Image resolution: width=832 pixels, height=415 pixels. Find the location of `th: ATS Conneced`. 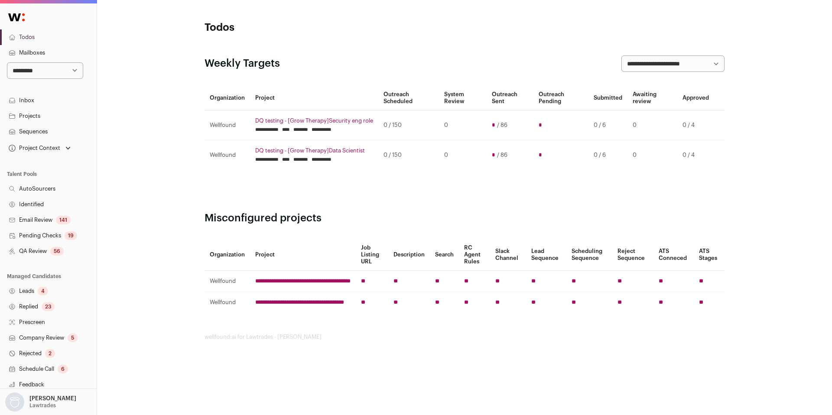

th: ATS Conneced is located at coordinates (674, 255).